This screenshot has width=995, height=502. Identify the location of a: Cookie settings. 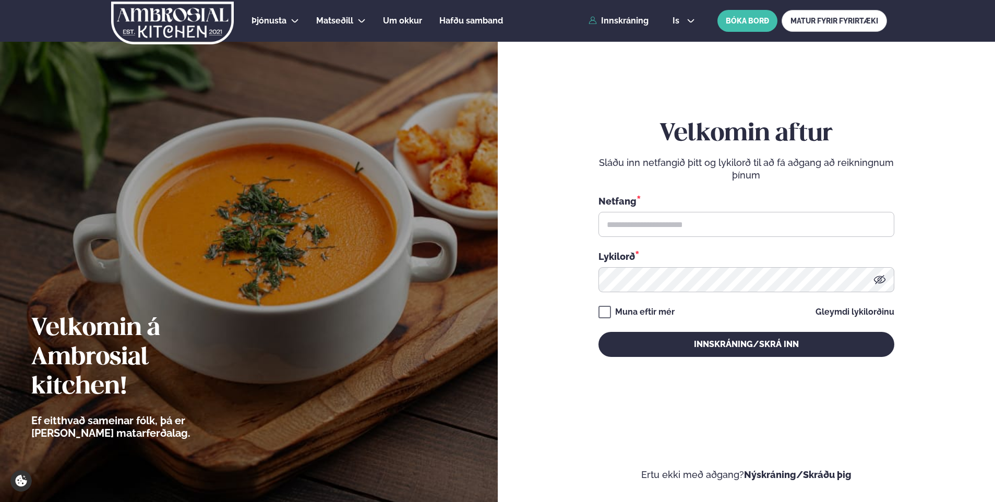
(21, 481).